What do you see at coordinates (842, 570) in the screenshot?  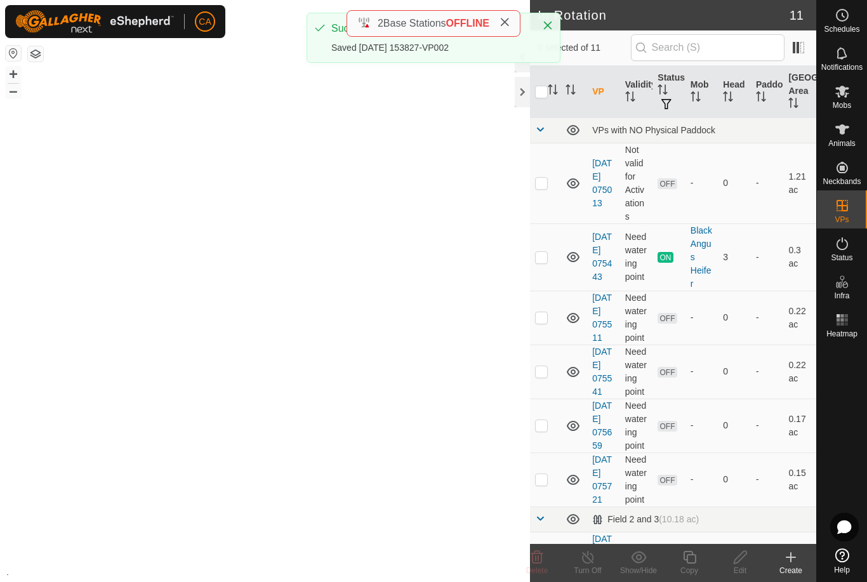 I see `span: Help` at bounding box center [842, 570].